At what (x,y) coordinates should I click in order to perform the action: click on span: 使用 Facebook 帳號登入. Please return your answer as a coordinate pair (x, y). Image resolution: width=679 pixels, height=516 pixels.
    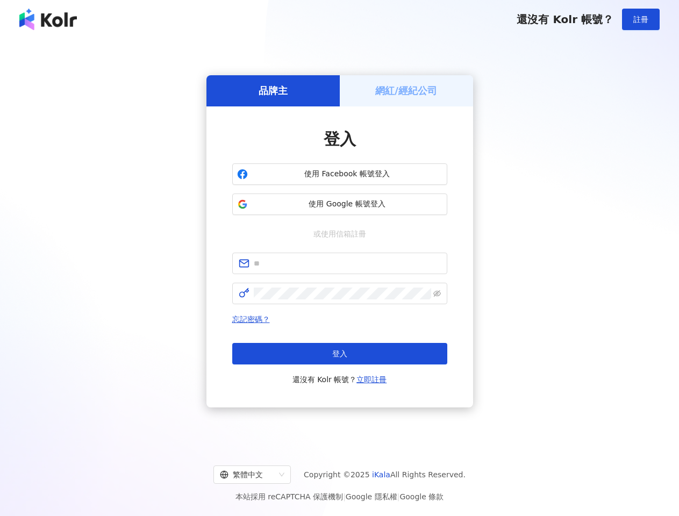
    Looking at the image, I should click on (348, 174).